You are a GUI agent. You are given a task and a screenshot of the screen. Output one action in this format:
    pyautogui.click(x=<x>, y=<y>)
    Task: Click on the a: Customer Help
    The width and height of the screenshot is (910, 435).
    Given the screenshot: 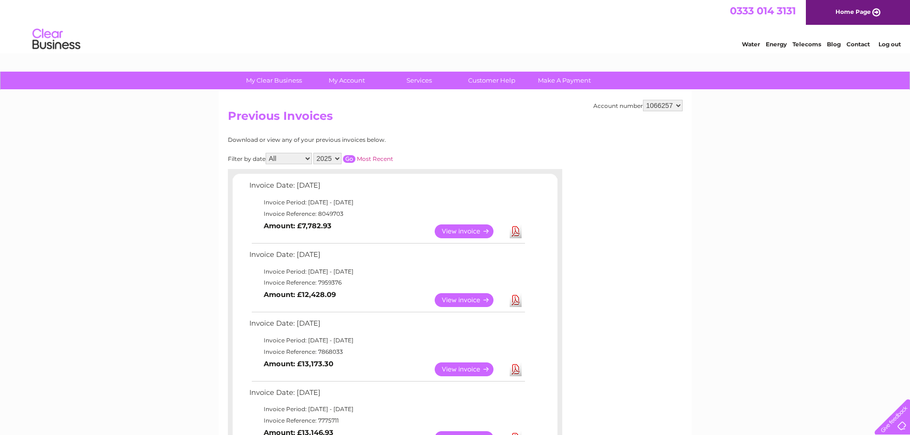 What is the action you would take?
    pyautogui.click(x=491, y=80)
    